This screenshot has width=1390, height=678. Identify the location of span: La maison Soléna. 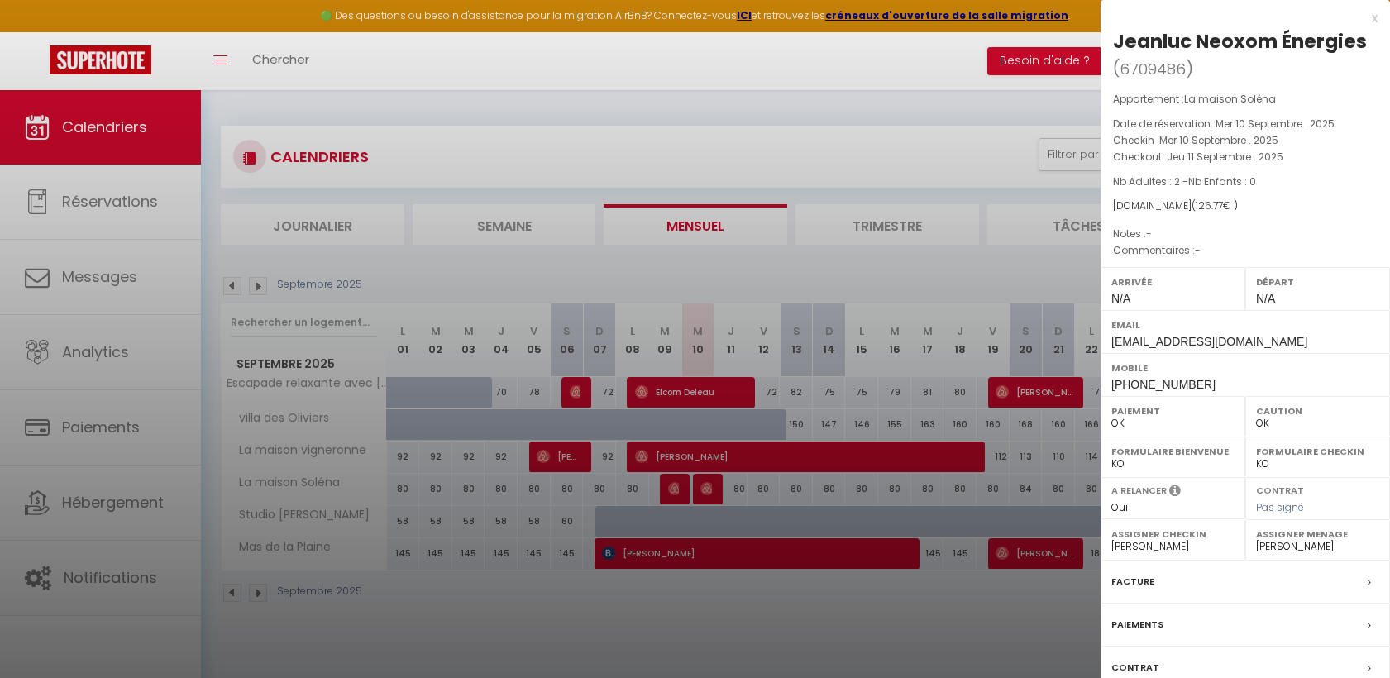
(1230, 98).